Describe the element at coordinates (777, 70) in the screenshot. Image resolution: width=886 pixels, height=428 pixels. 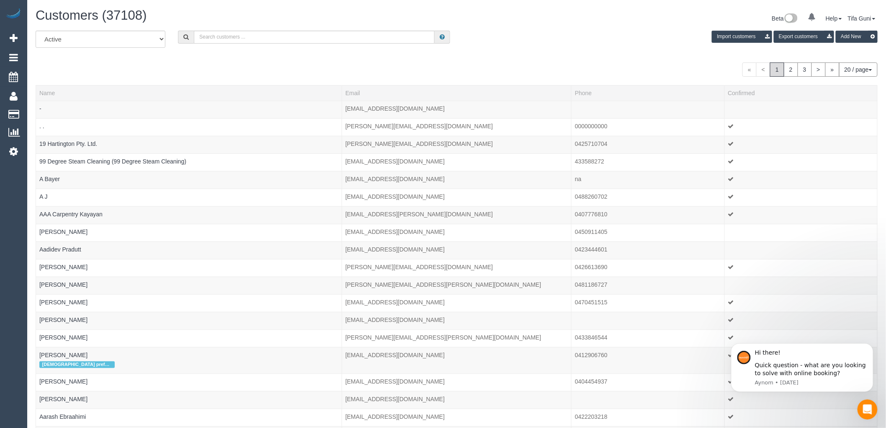
I see `span: 1` at that location.